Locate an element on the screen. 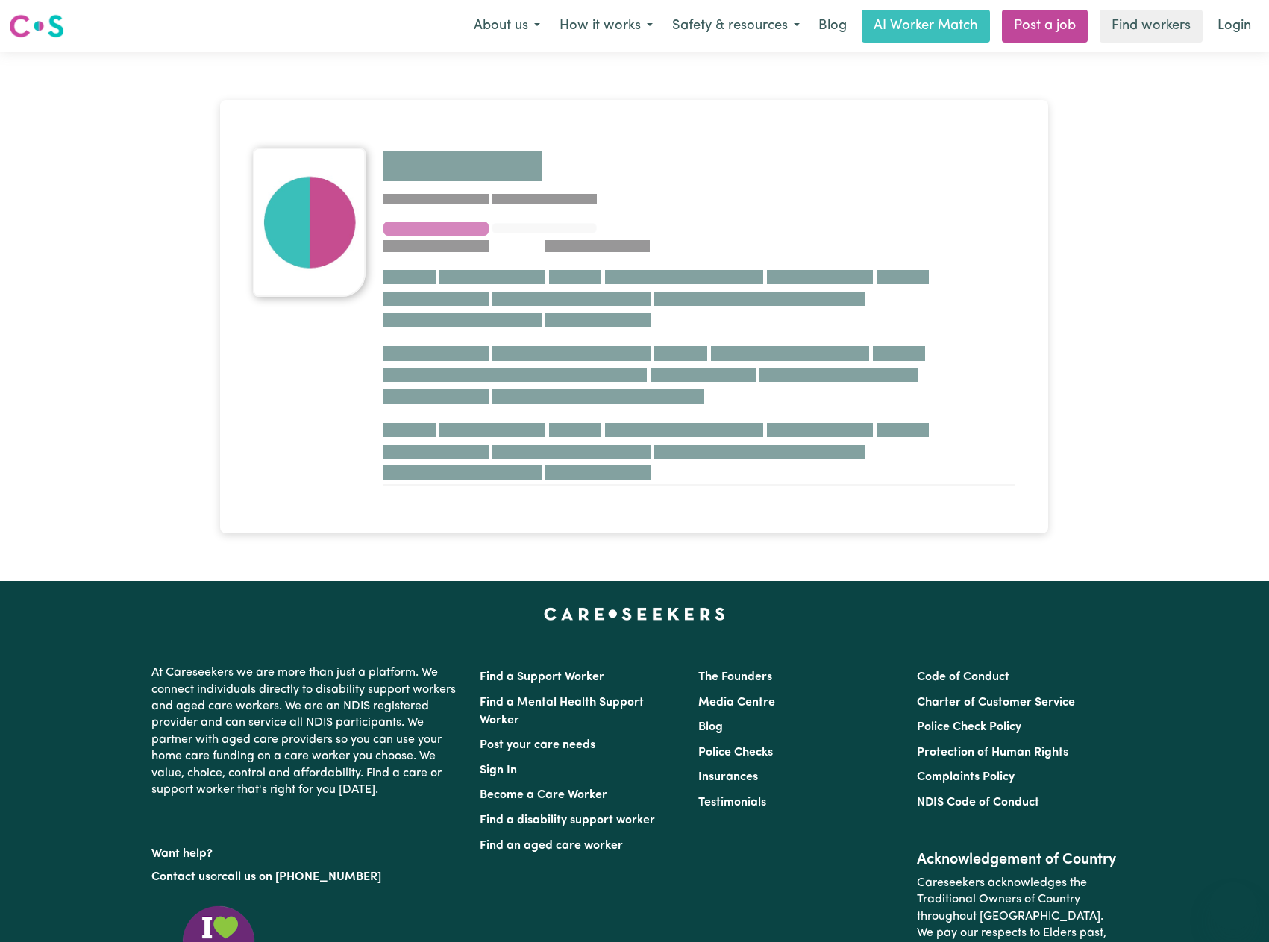 This screenshot has width=1269, height=942. a: Contact us is located at coordinates (180, 877).